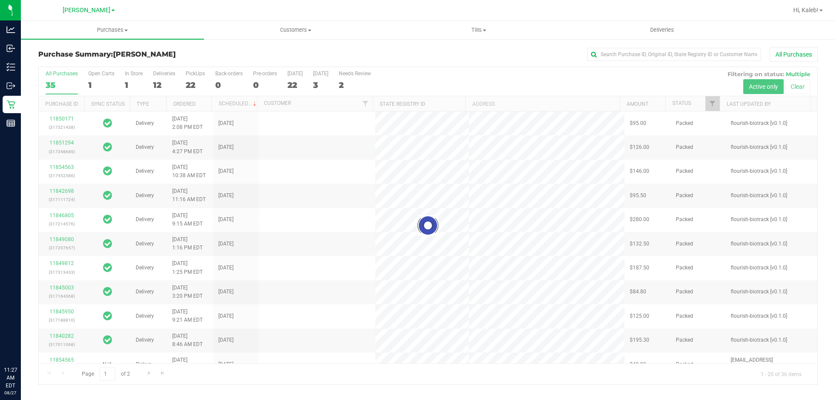  I want to click on inline-svg: Retail, so click(11, 104).